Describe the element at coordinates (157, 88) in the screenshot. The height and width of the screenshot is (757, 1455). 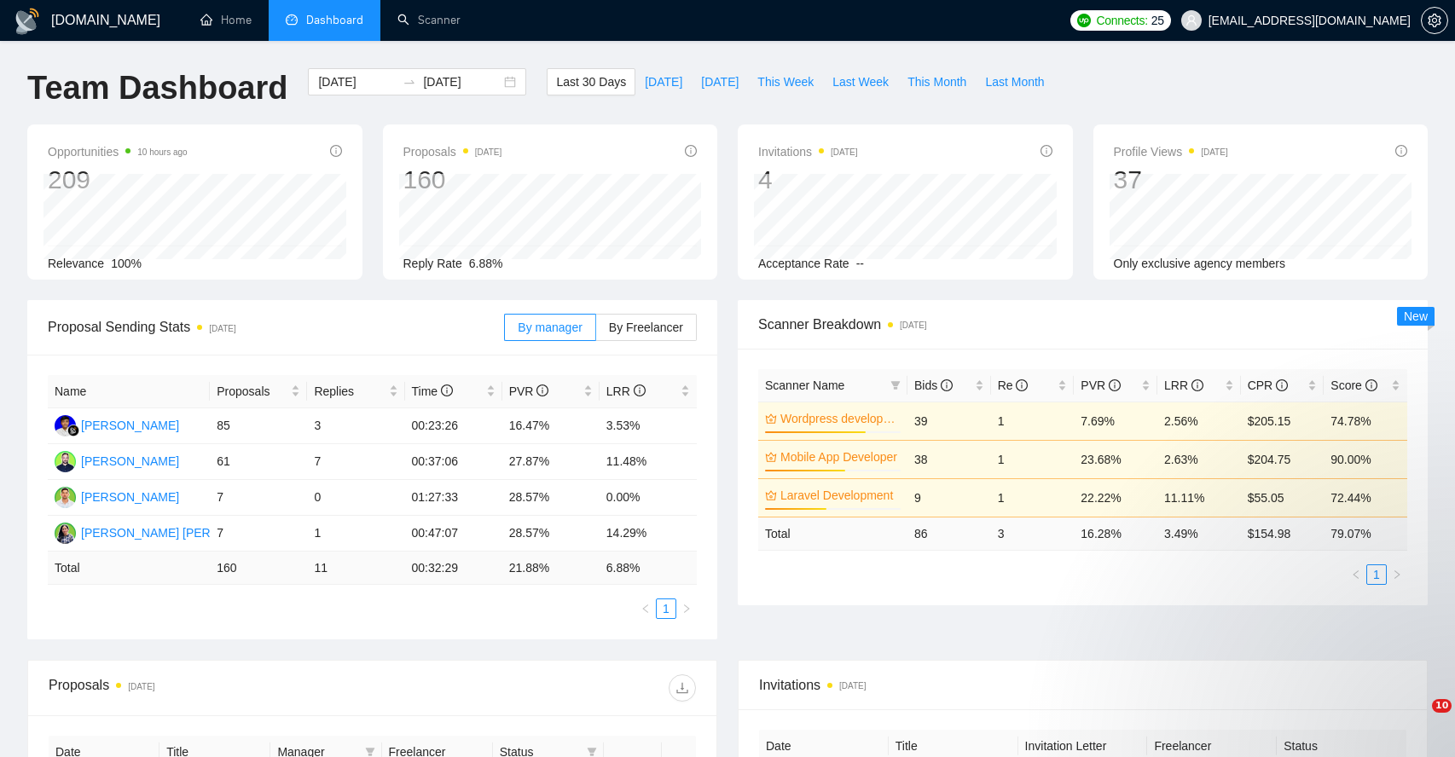
I see `h1: Team Dashboard` at that location.